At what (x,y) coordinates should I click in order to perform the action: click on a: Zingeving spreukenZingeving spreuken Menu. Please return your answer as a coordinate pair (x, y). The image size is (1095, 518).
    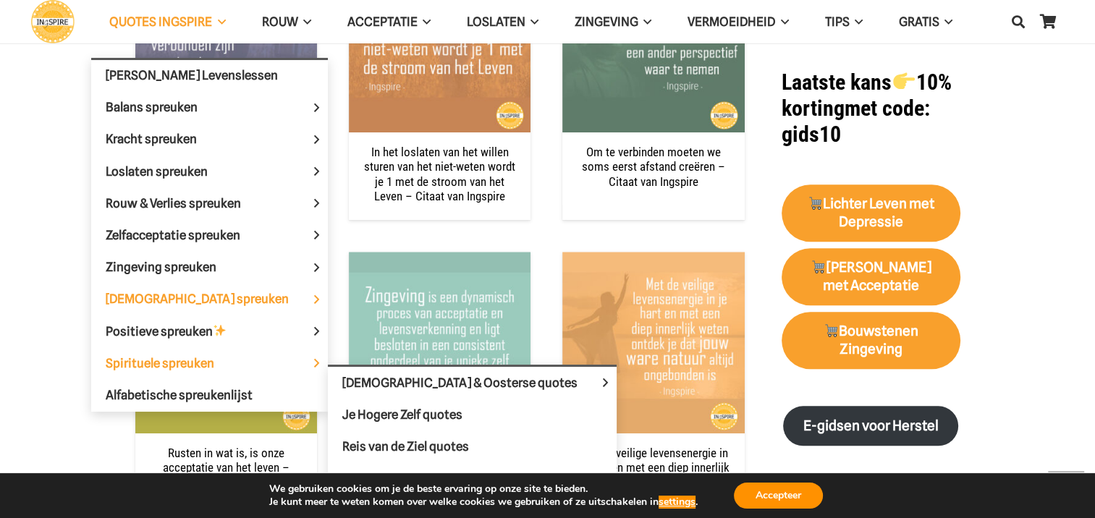
    Looking at the image, I should click on (209, 268).